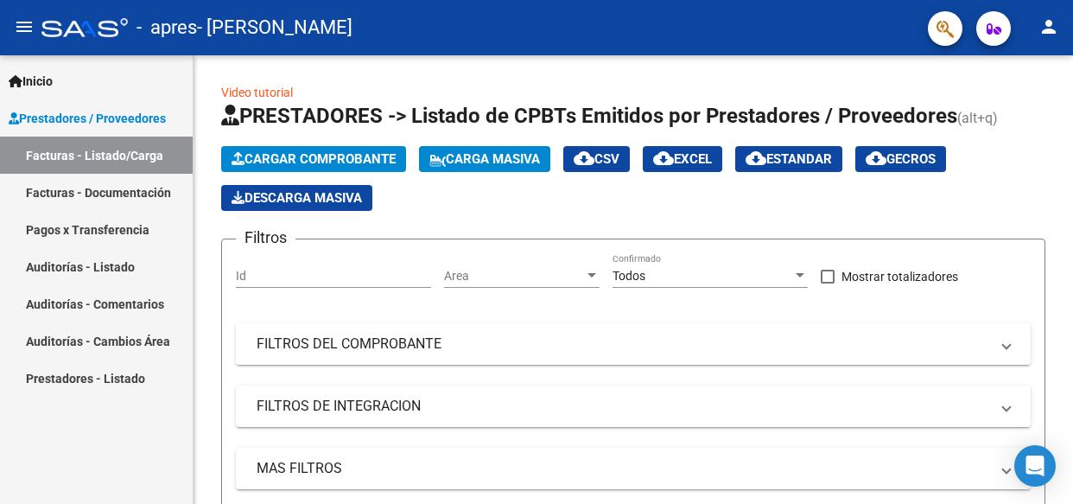 This screenshot has width=1073, height=504. I want to click on mat-expansion-panel-header: FILTROS DEL COMPROBANTE, so click(633, 344).